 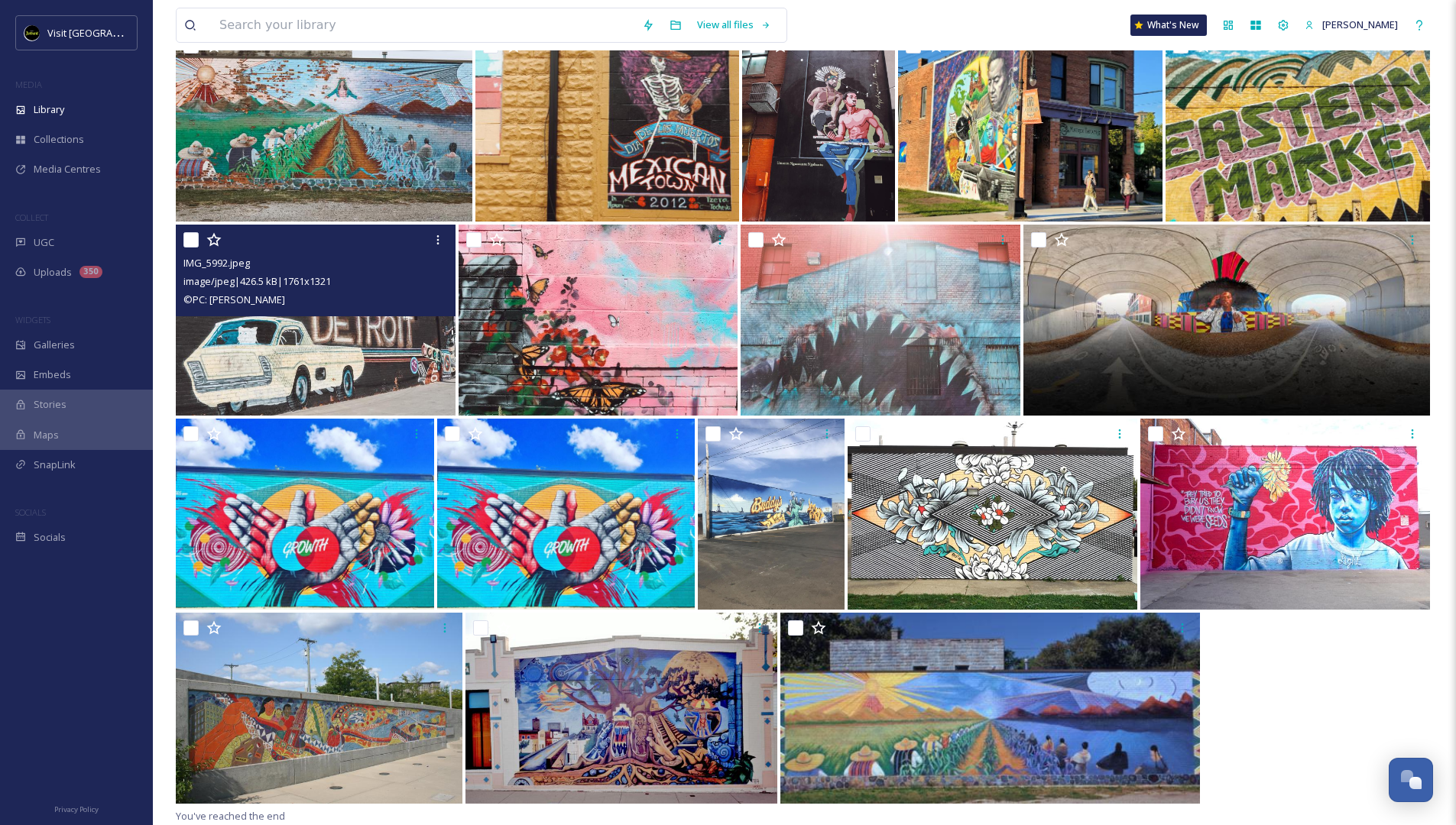 What do you see at coordinates (1169, 25) in the screenshot?
I see `a: What's New` at bounding box center [1169, 25].